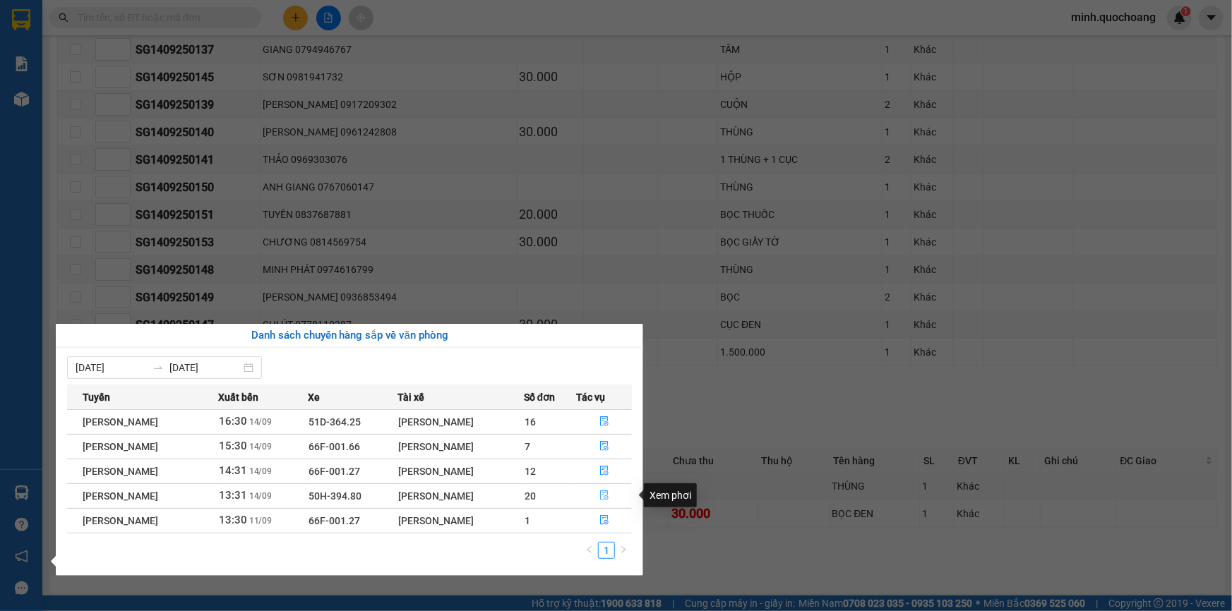  Describe the element at coordinates (238, 397) in the screenshot. I see `span: Xuất bến` at that location.